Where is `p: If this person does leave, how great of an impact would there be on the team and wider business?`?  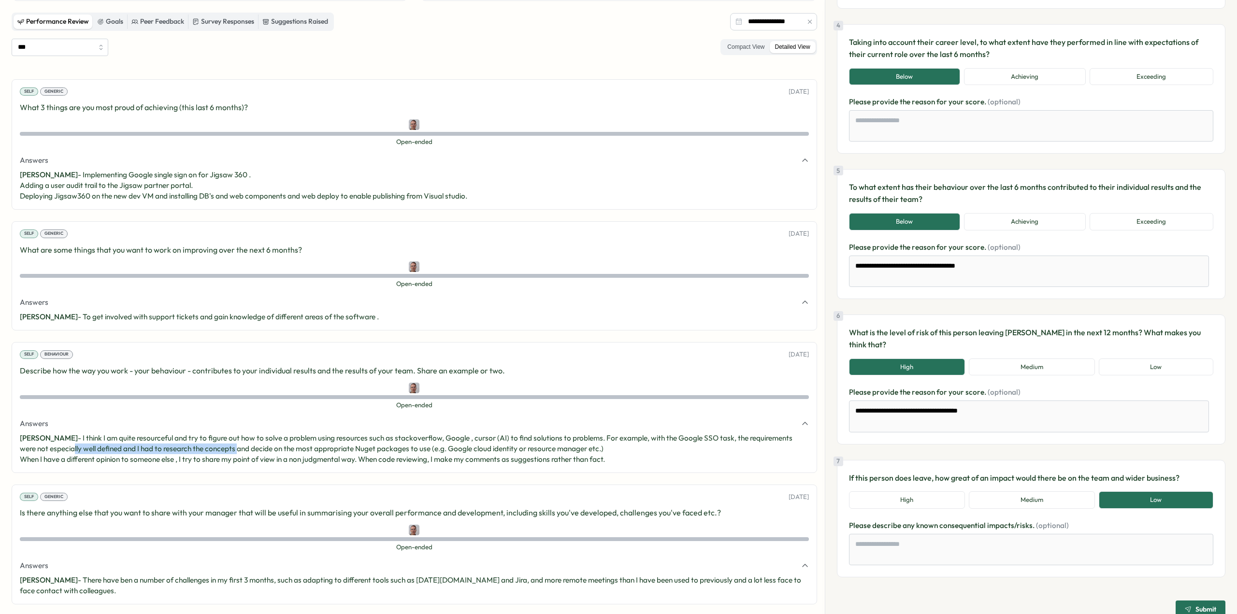 p: If this person does leave, how great of an impact would there be on the team and wider business? is located at coordinates (1031, 478).